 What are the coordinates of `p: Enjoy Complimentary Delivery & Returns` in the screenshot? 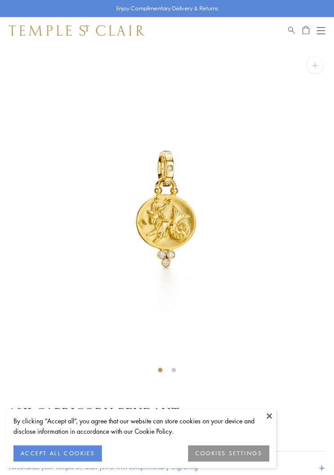 It's located at (167, 9).